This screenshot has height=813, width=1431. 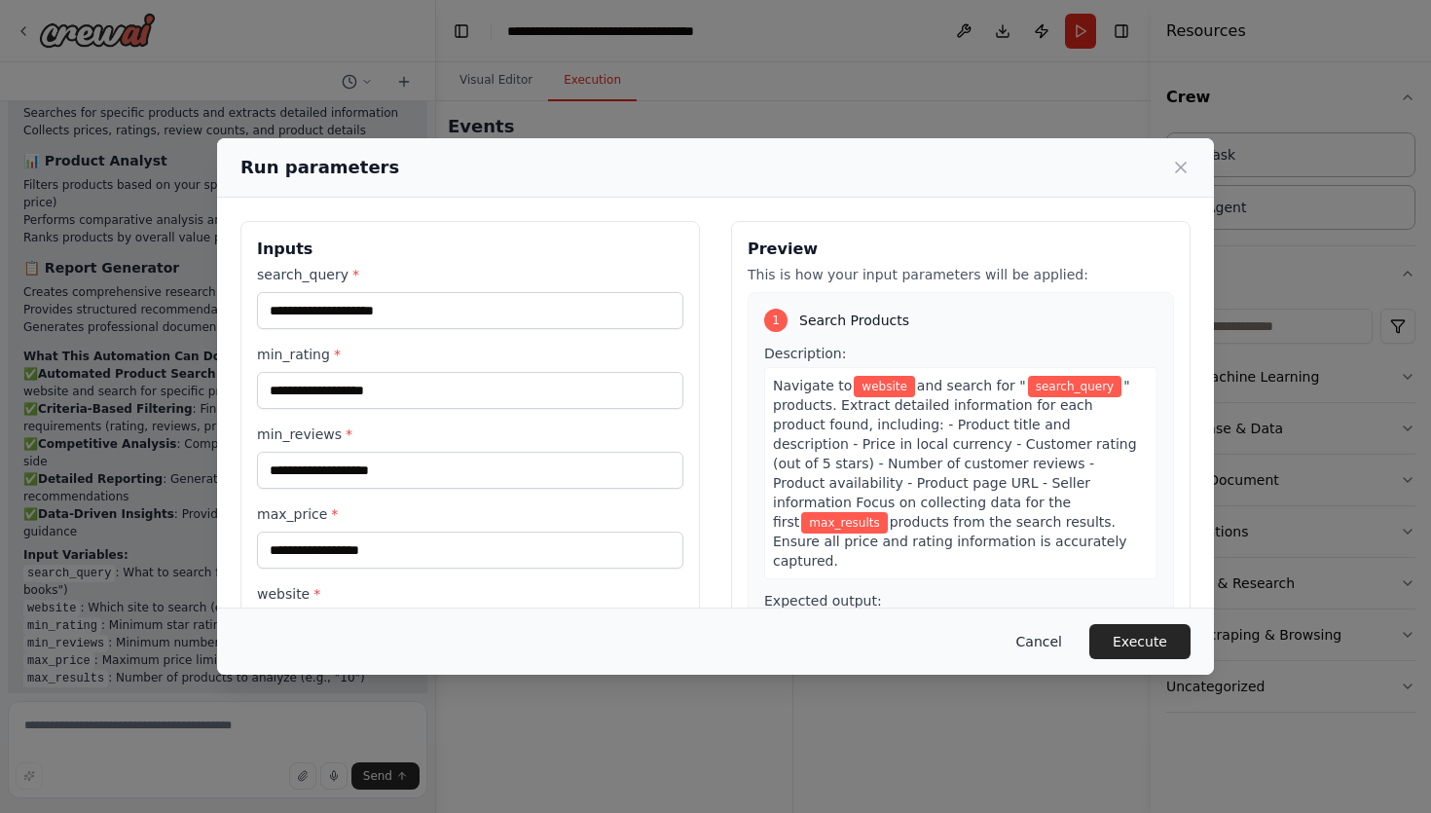 I want to click on span: Navigate to, so click(x=812, y=385).